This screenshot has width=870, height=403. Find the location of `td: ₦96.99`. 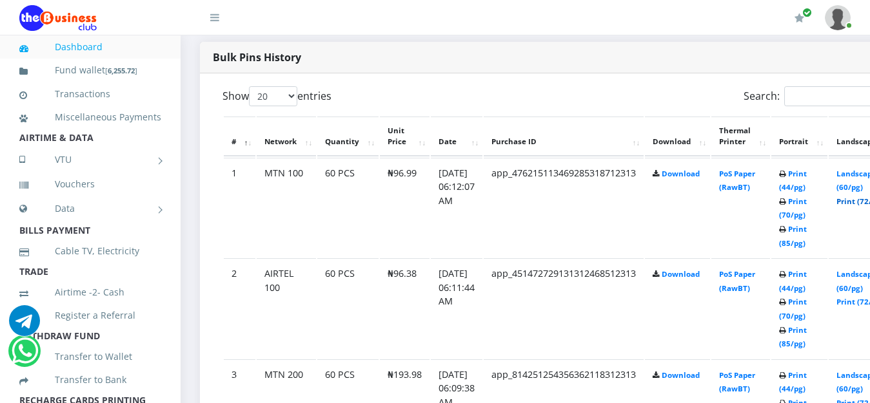

td: ₦96.99 is located at coordinates (404, 208).